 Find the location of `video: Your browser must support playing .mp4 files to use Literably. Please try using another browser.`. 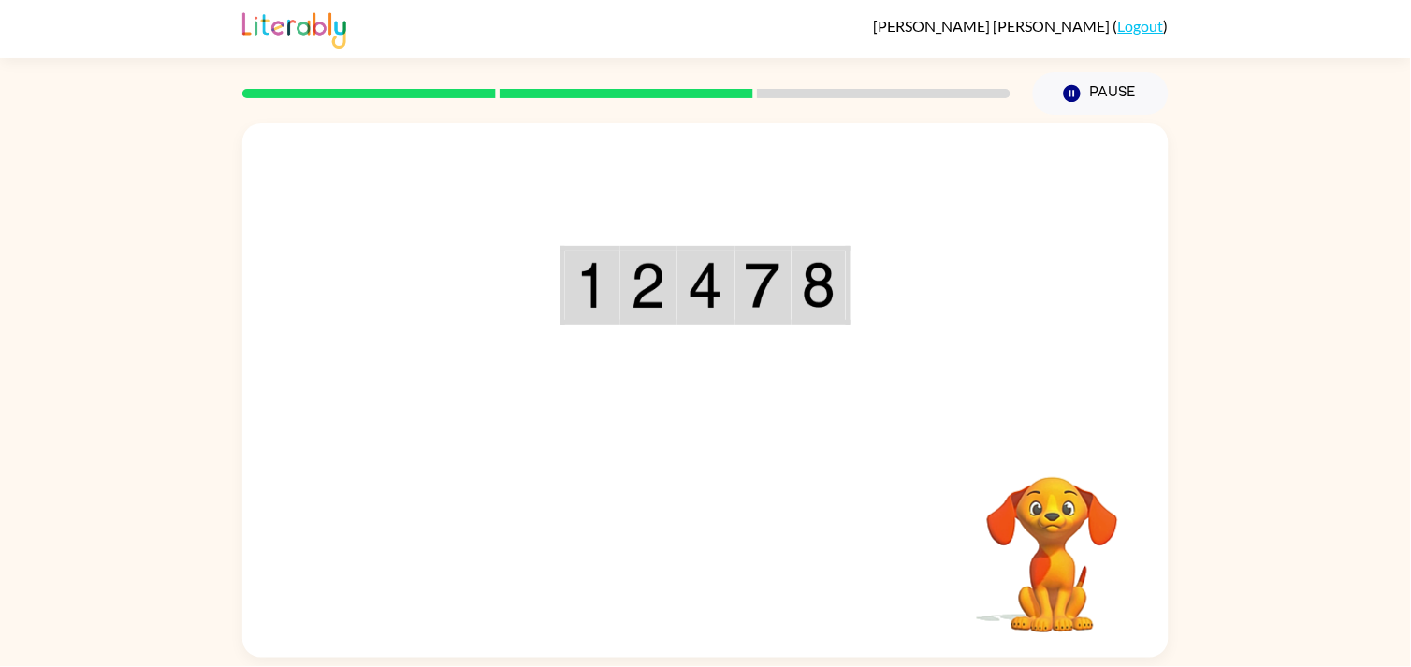

video: Your browser must support playing .mp4 files to use Literably. Please try using another browser. is located at coordinates (1053, 542).